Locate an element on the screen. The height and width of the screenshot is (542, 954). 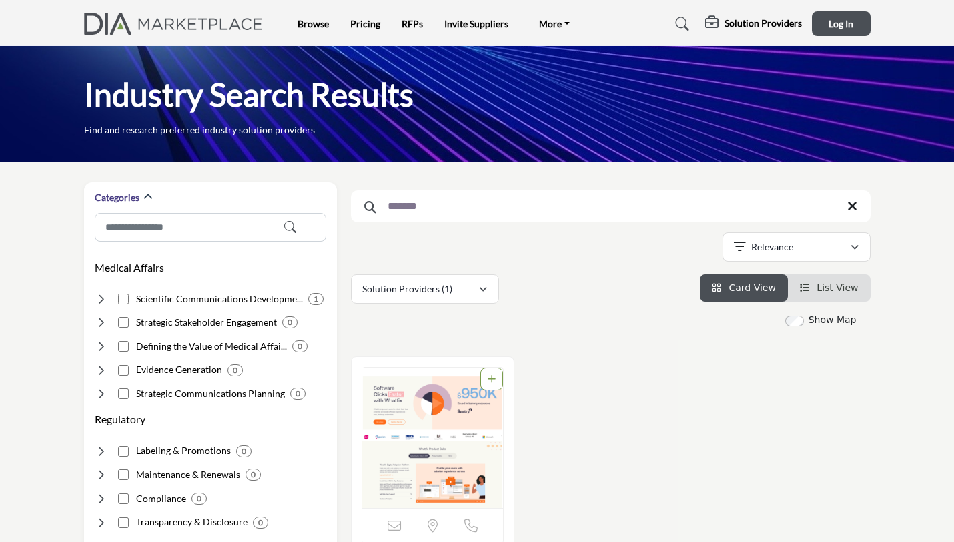
div: 0 Results For Labeling & Promotions is located at coordinates (243, 451).